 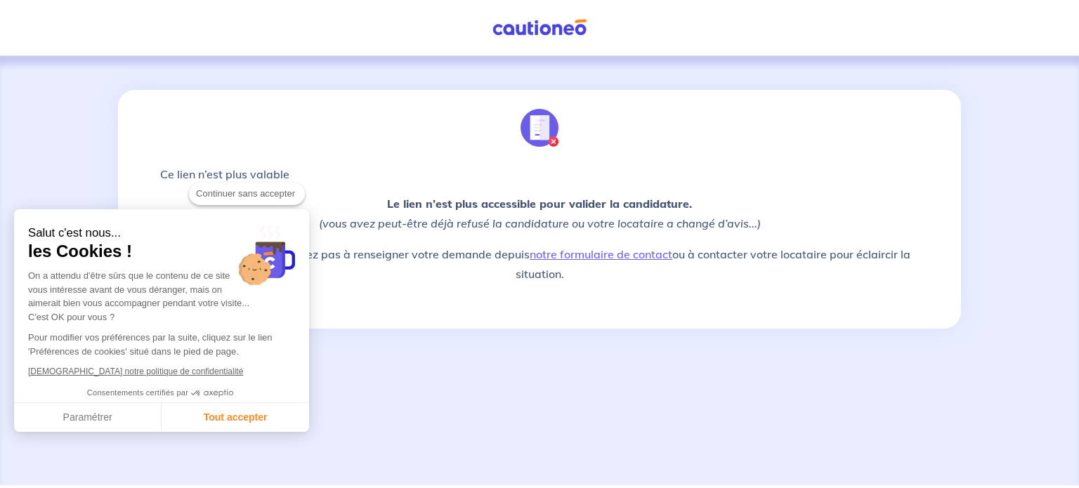 What do you see at coordinates (162, 251) in the screenshot?
I see `span: les Cookies !` at bounding box center [162, 251].